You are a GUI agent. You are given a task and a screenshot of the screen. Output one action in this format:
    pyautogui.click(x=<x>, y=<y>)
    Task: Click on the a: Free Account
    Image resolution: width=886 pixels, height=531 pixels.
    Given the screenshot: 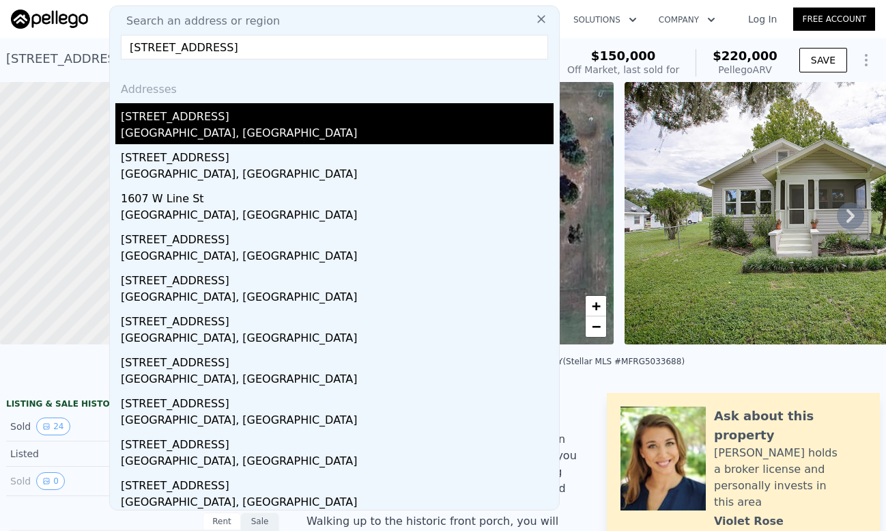 What is the action you would take?
    pyautogui.click(x=834, y=19)
    